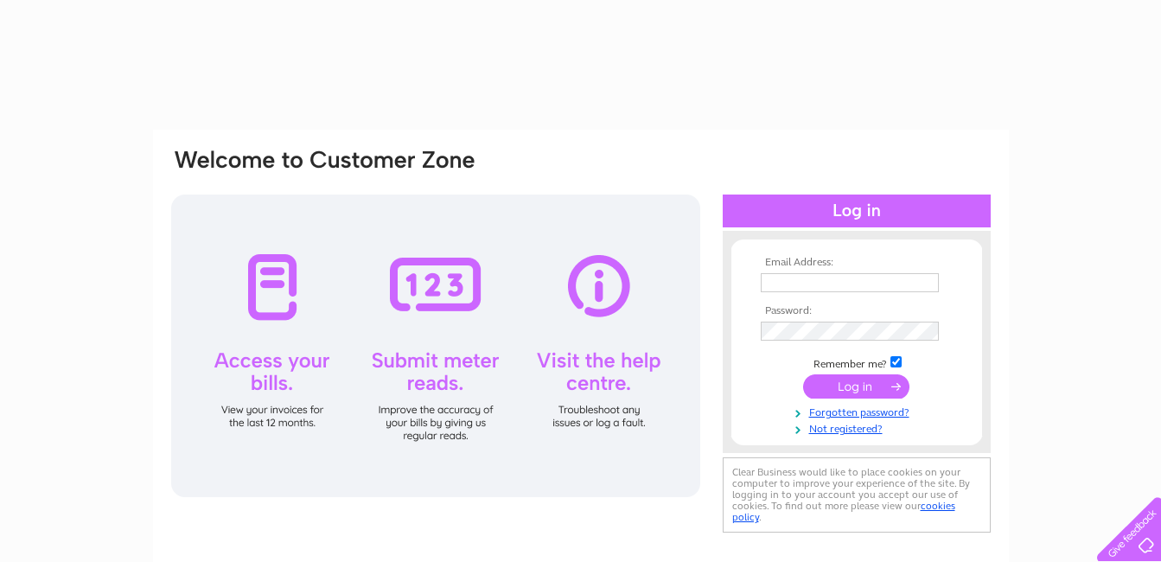  What do you see at coordinates (844, 511) in the screenshot?
I see `a: cookies policy` at bounding box center [844, 511].